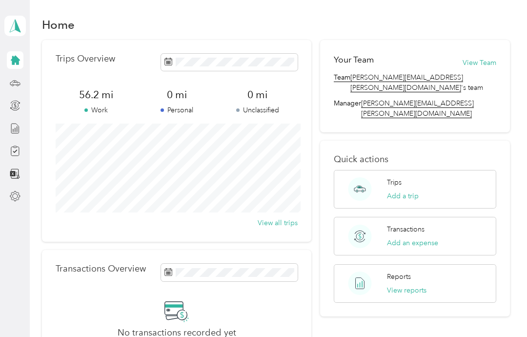 The height and width of the screenshot is (337, 527). What do you see at coordinates (480, 63) in the screenshot?
I see `button: View Team` at bounding box center [480, 63].